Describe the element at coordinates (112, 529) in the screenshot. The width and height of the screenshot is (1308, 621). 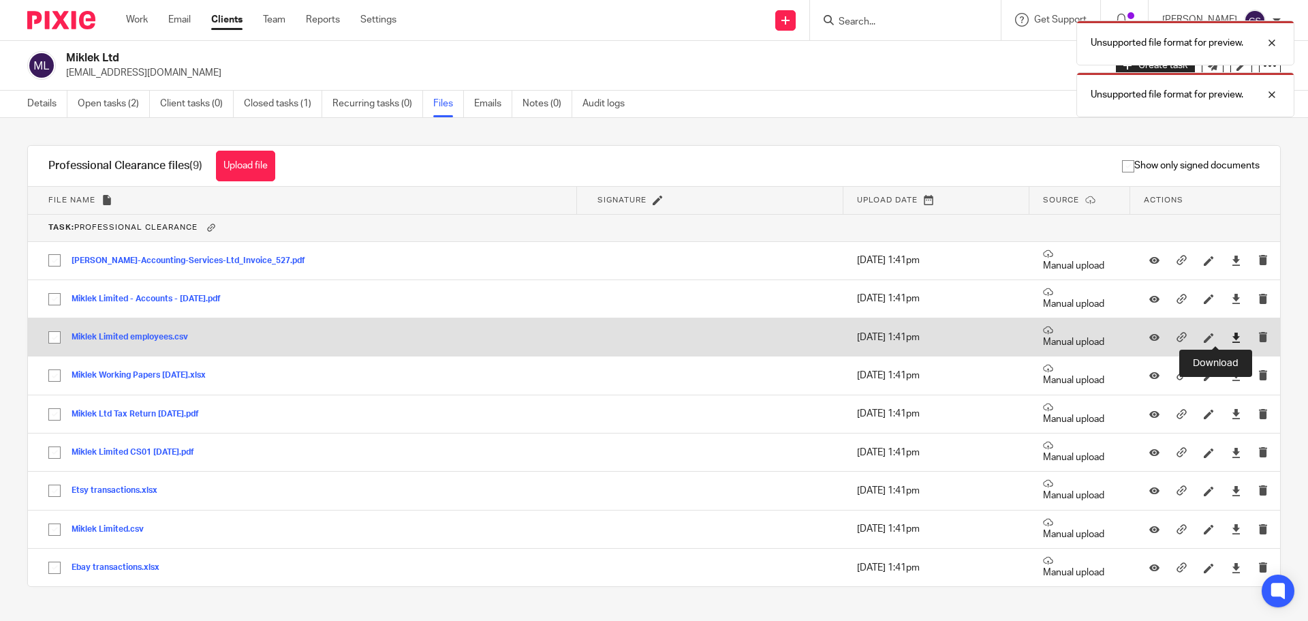
I see `button: Miklek Limited.csv` at that location.